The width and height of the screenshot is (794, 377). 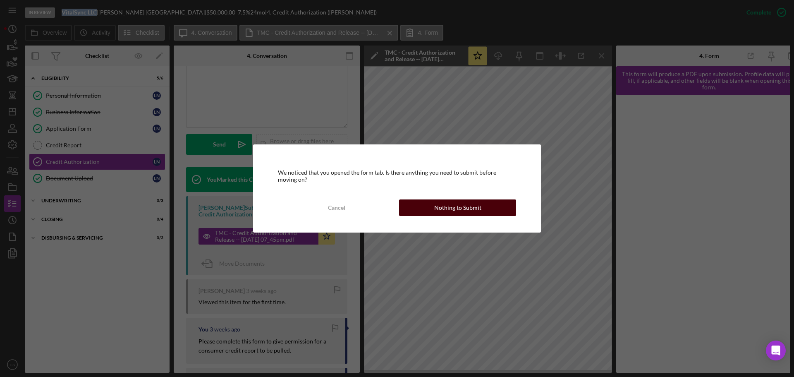 I want to click on div: Nothing to Submit, so click(x=458, y=208).